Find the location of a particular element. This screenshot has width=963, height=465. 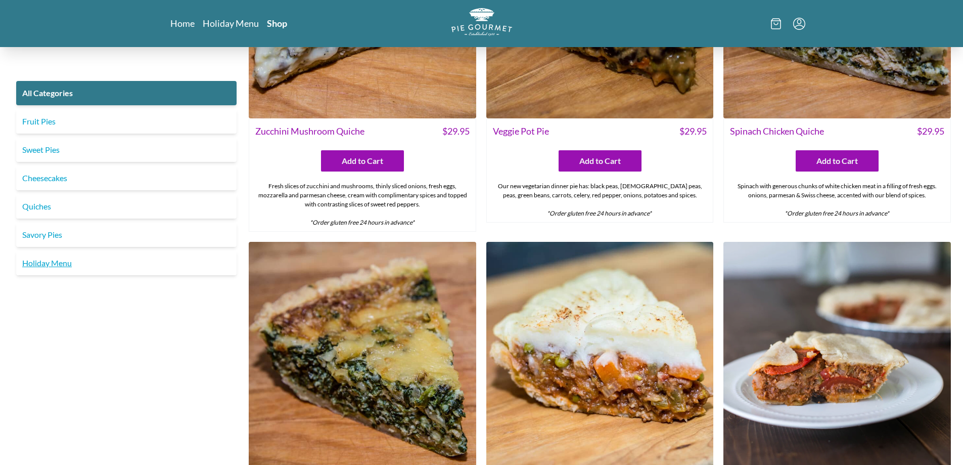

a: Home is located at coordinates (183, 23).